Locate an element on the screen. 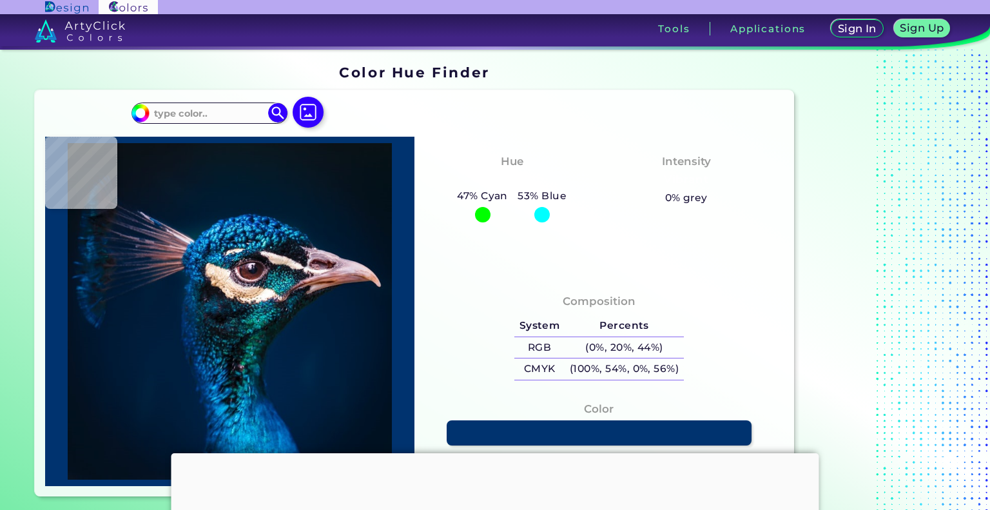 This screenshot has height=510, width=990. h5: Percents is located at coordinates (624, 326).